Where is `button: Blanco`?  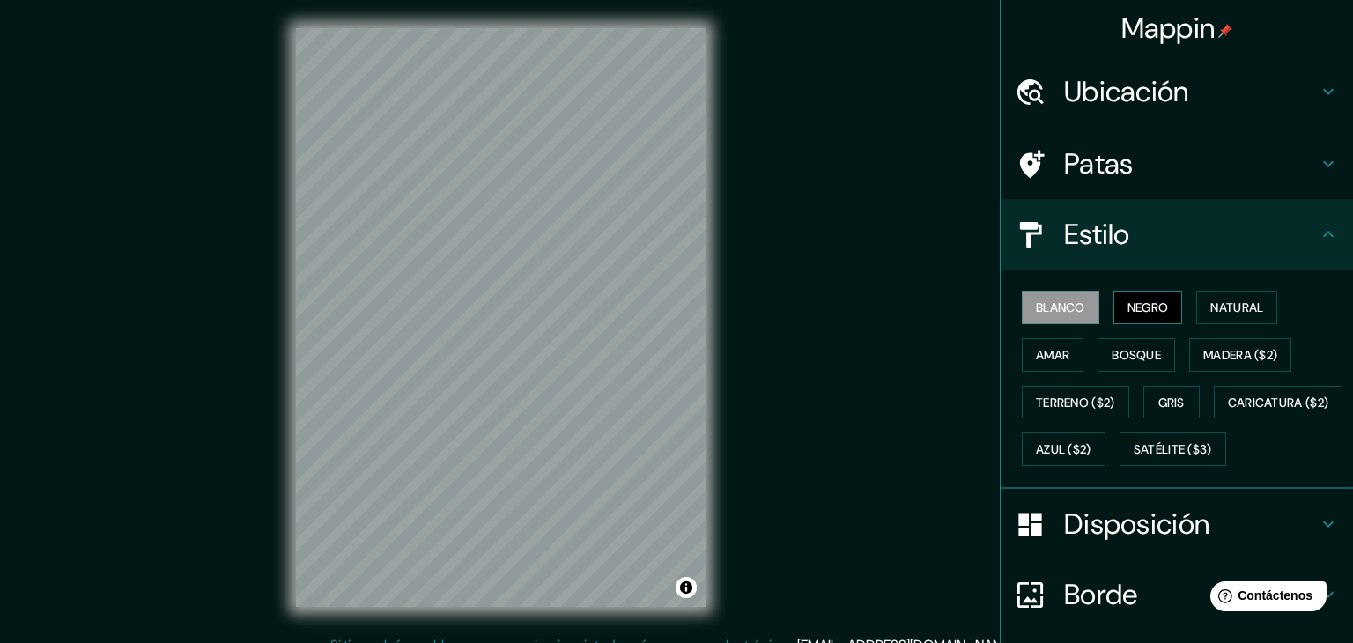
button: Blanco is located at coordinates (1061, 307).